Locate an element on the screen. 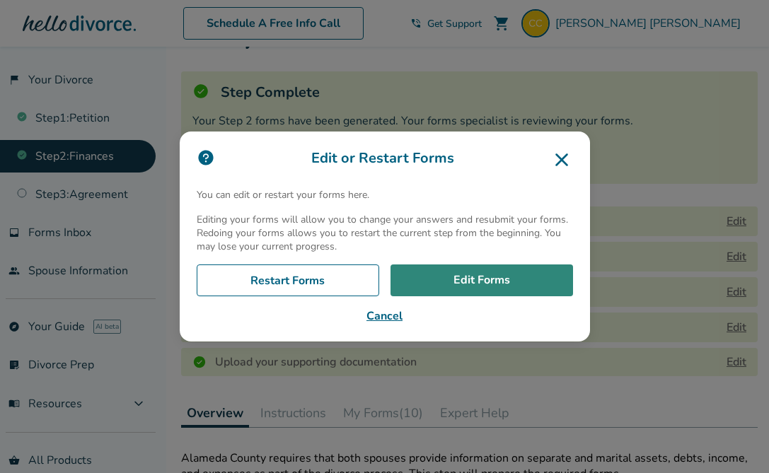  p: Editing your forms will allow you to change your answers and resubmit your forms. Redoing your fo... is located at coordinates (385, 233).